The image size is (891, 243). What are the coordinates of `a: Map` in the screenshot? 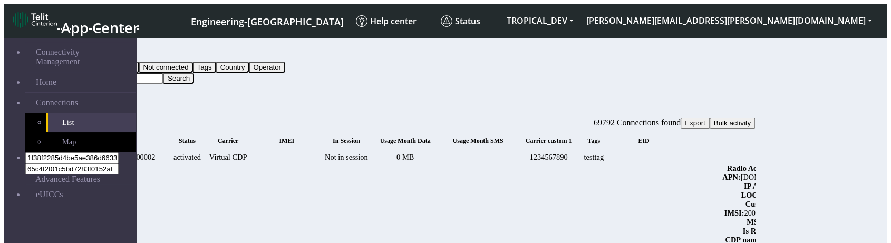 It's located at (91, 142).